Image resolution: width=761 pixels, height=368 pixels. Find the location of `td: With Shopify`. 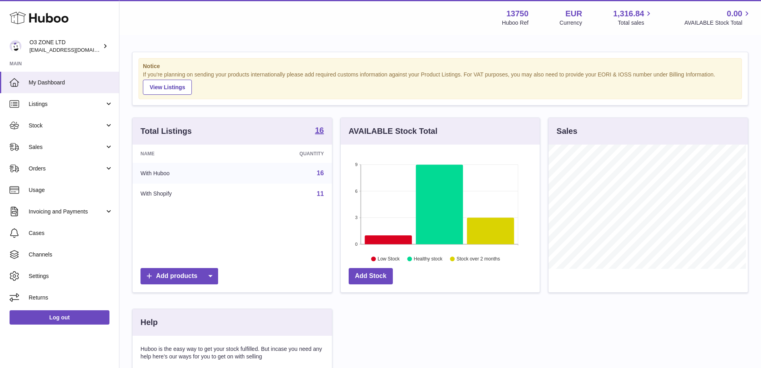

td: With Shopify is located at coordinates (186, 194).